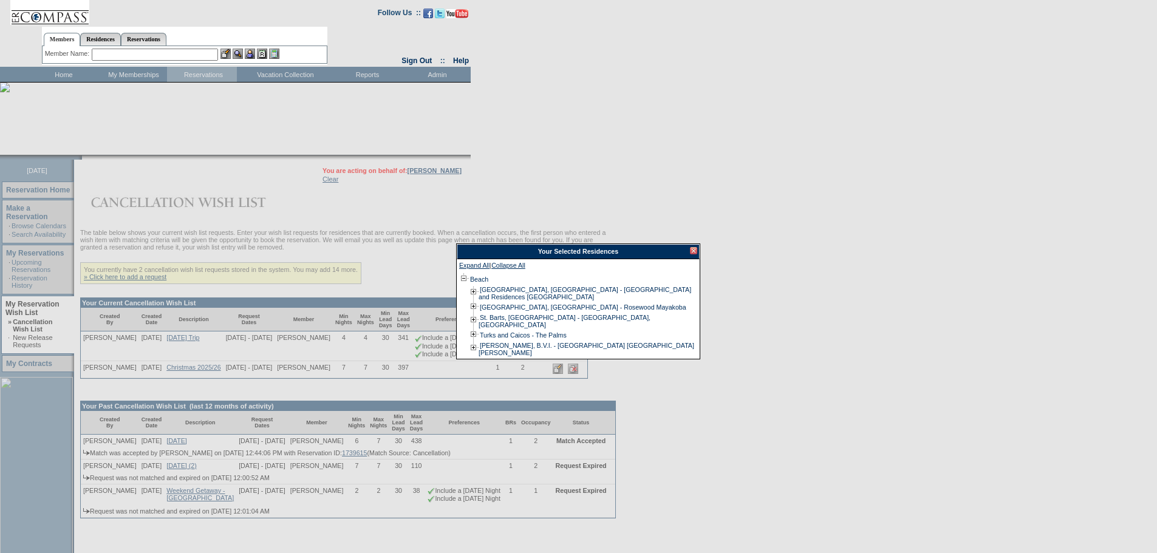  I want to click on a: Become our fan on Facebook, so click(428, 16).